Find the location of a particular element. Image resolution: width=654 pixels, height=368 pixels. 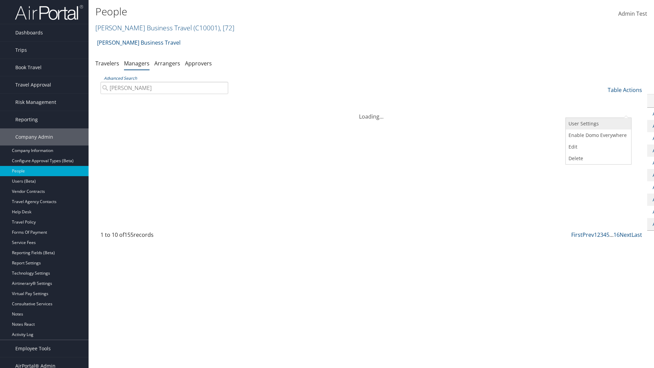

span: Book Travel is located at coordinates (28, 67).